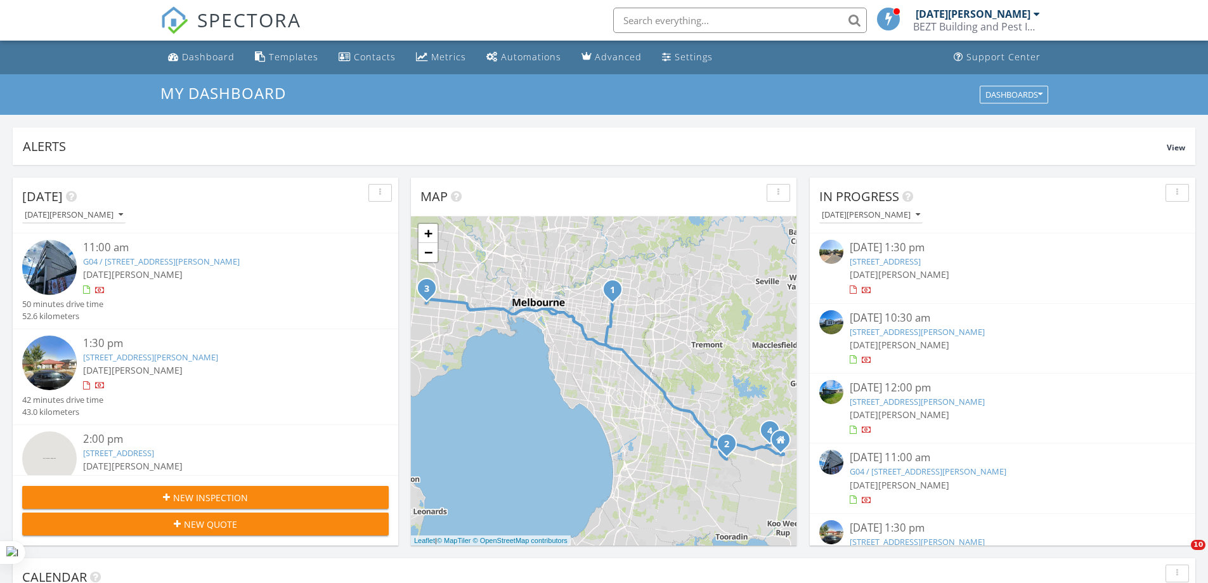 The height and width of the screenshot is (583, 1208). What do you see at coordinates (831, 392) in the screenshot?
I see `img: 9364324%2Fcover_photos%2F4fj5SJaKuu2eJ2T7TUpX%2Fsmall.9364324-1756261152017` at bounding box center [831, 392].